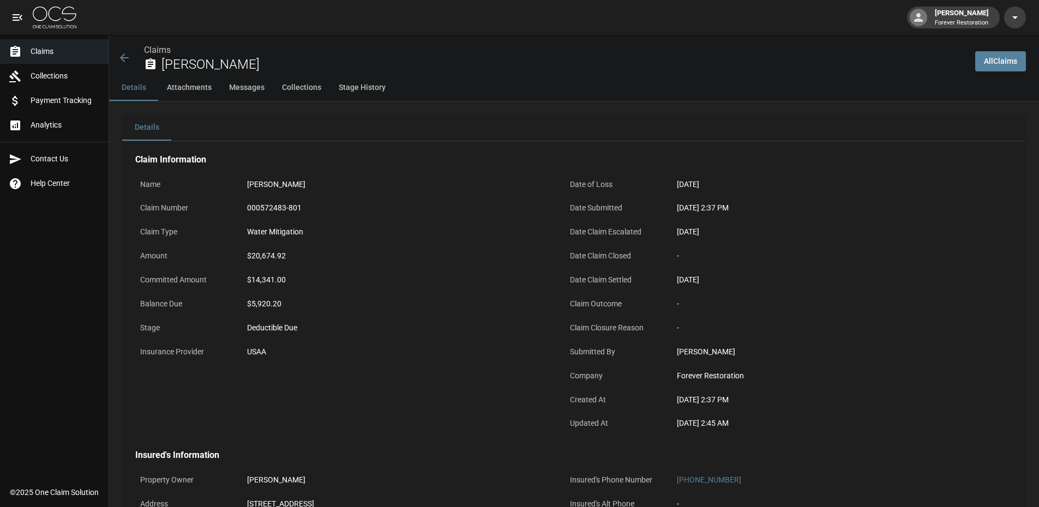  Describe the element at coordinates (397, 232) in the screenshot. I see `div: Water Mitigation` at that location.